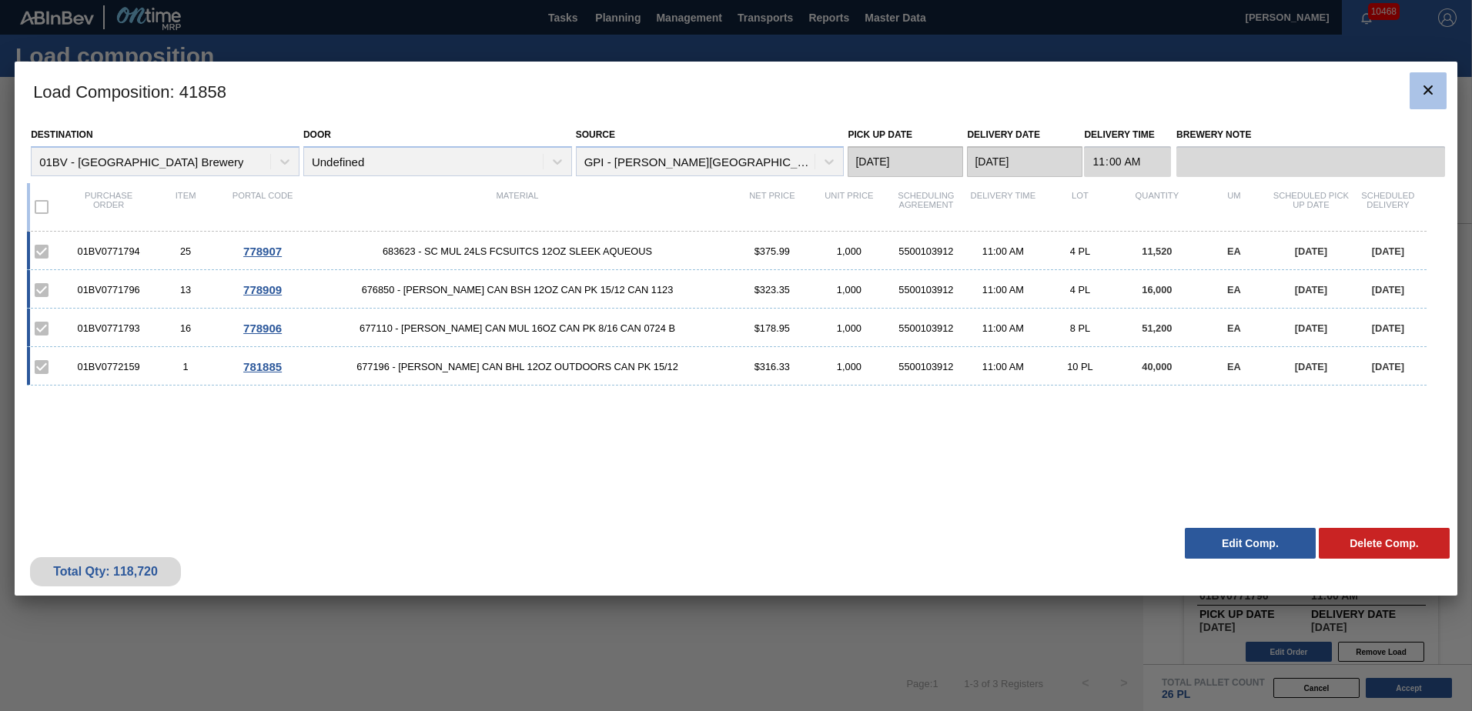  Describe the element at coordinates (185, 207) in the screenshot. I see `div: Item` at that location.